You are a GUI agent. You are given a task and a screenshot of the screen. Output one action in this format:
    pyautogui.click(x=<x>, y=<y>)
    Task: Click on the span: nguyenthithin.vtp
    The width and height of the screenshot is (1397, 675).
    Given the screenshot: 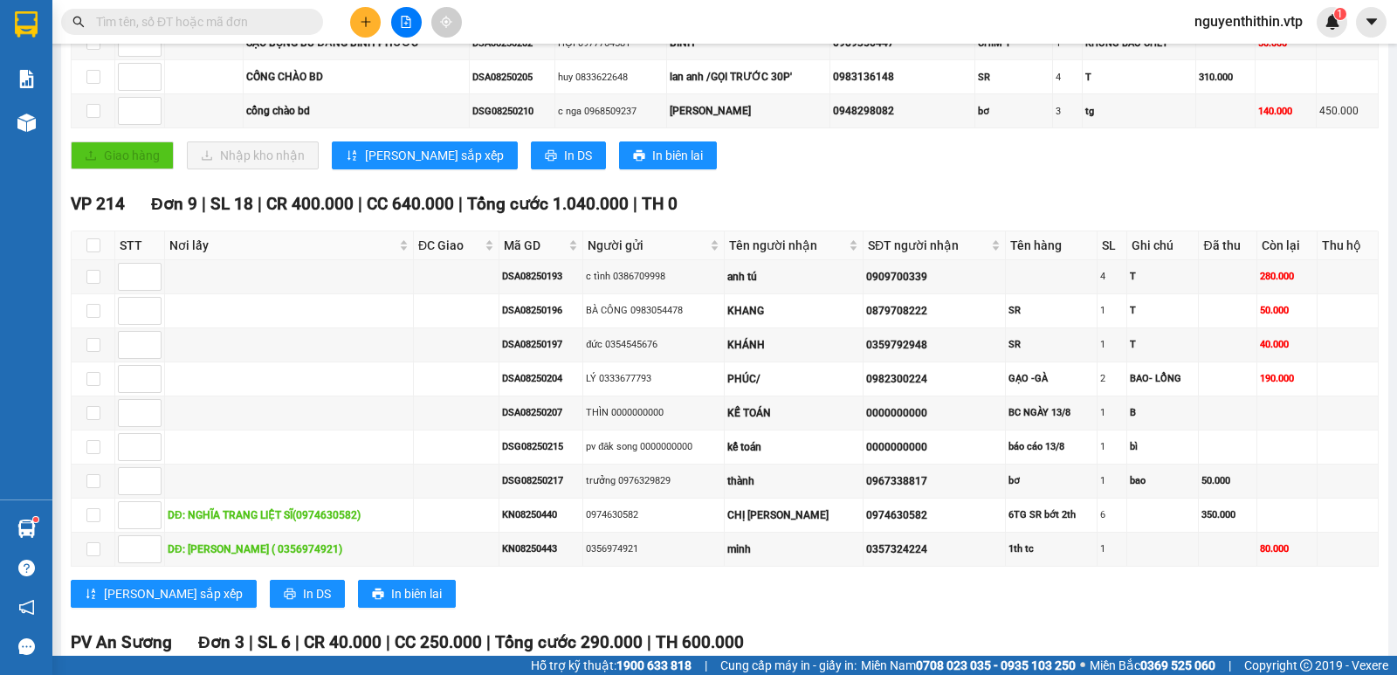 What is the action you would take?
    pyautogui.click(x=1249, y=21)
    